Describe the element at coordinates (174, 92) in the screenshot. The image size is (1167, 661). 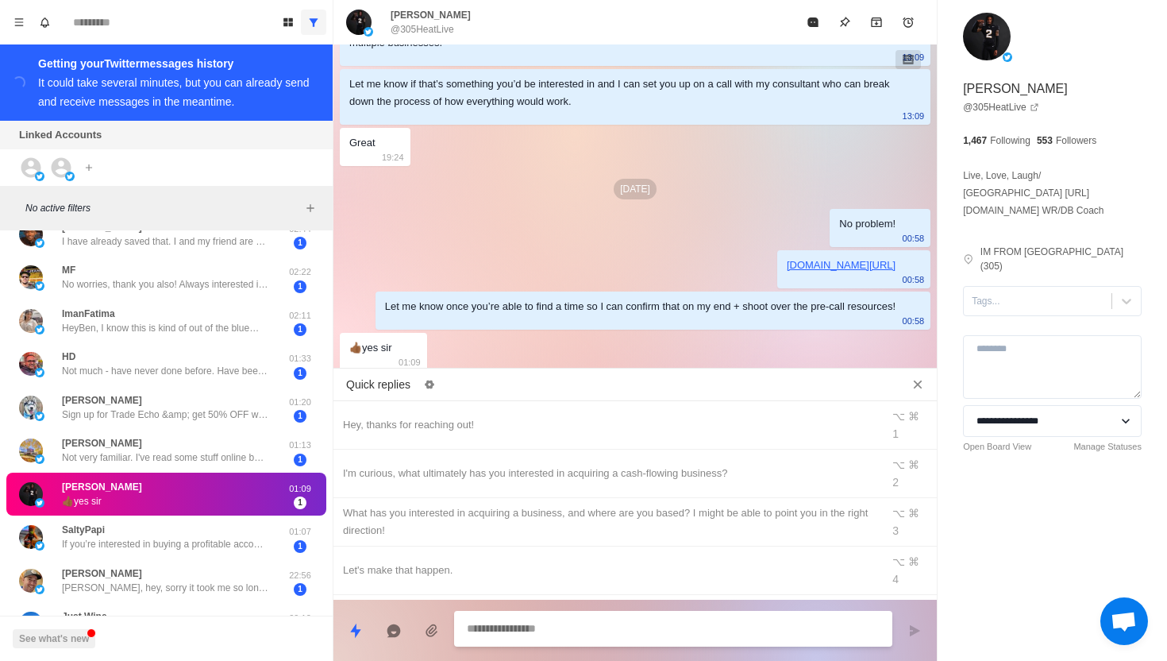
I see `div: It could take several minutes, but you can already send and receive messages in the meantime.` at that location.